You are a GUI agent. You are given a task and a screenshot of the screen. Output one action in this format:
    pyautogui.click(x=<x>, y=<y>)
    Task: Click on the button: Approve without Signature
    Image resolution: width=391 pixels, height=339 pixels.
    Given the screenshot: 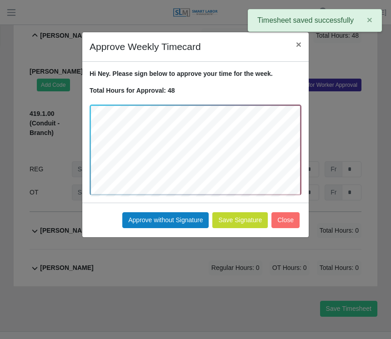 What is the action you would take?
    pyautogui.click(x=166, y=220)
    